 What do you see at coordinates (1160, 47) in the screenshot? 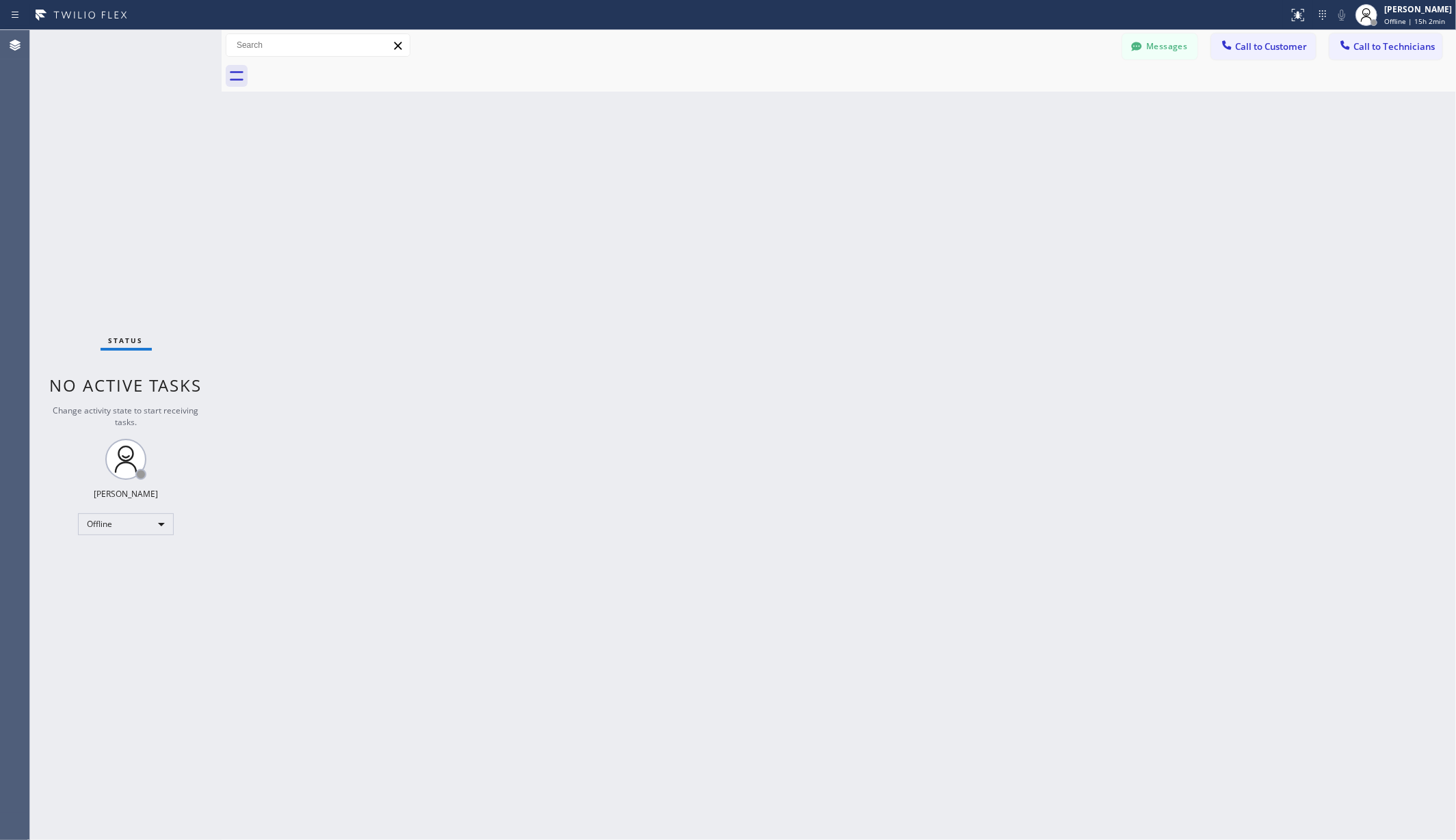
I see `button: Messages` at bounding box center [1160, 47].